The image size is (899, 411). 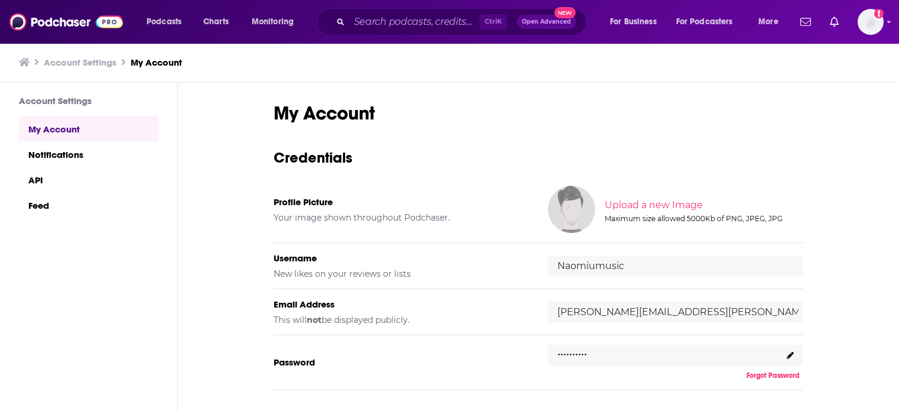 What do you see at coordinates (314, 320) in the screenshot?
I see `b: not` at bounding box center [314, 320].